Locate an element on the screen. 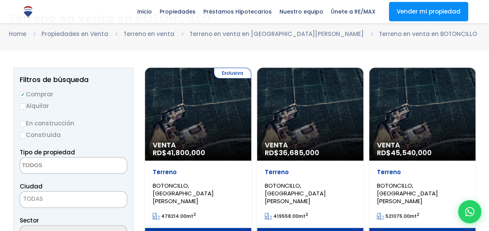  a: Propiedades en Venta is located at coordinates (75, 34).